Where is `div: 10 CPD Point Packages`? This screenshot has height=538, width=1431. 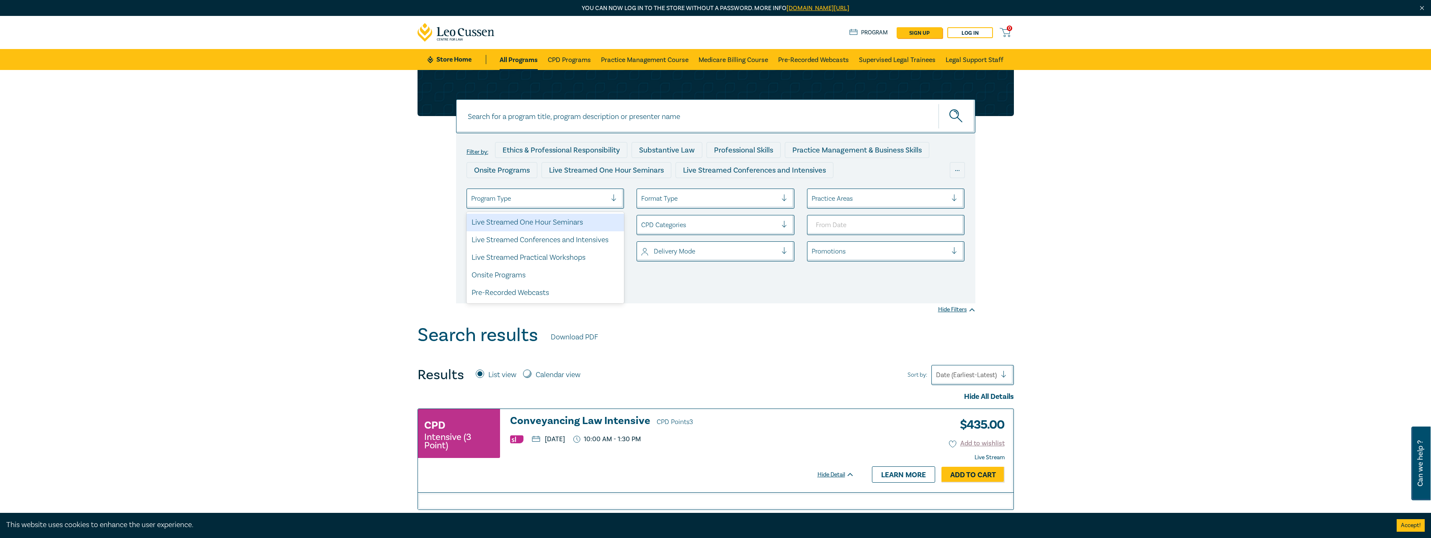
div: 10 CPD Point Packages is located at coordinates (750, 190).